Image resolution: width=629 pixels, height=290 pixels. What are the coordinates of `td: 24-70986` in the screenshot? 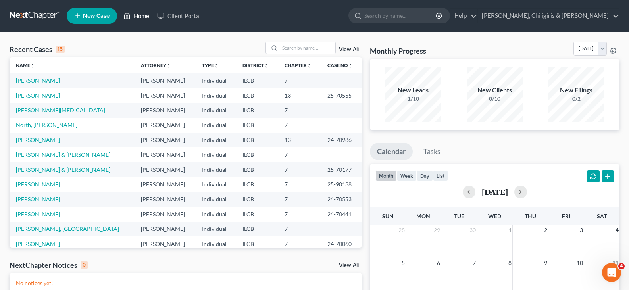 It's located at (342, 140).